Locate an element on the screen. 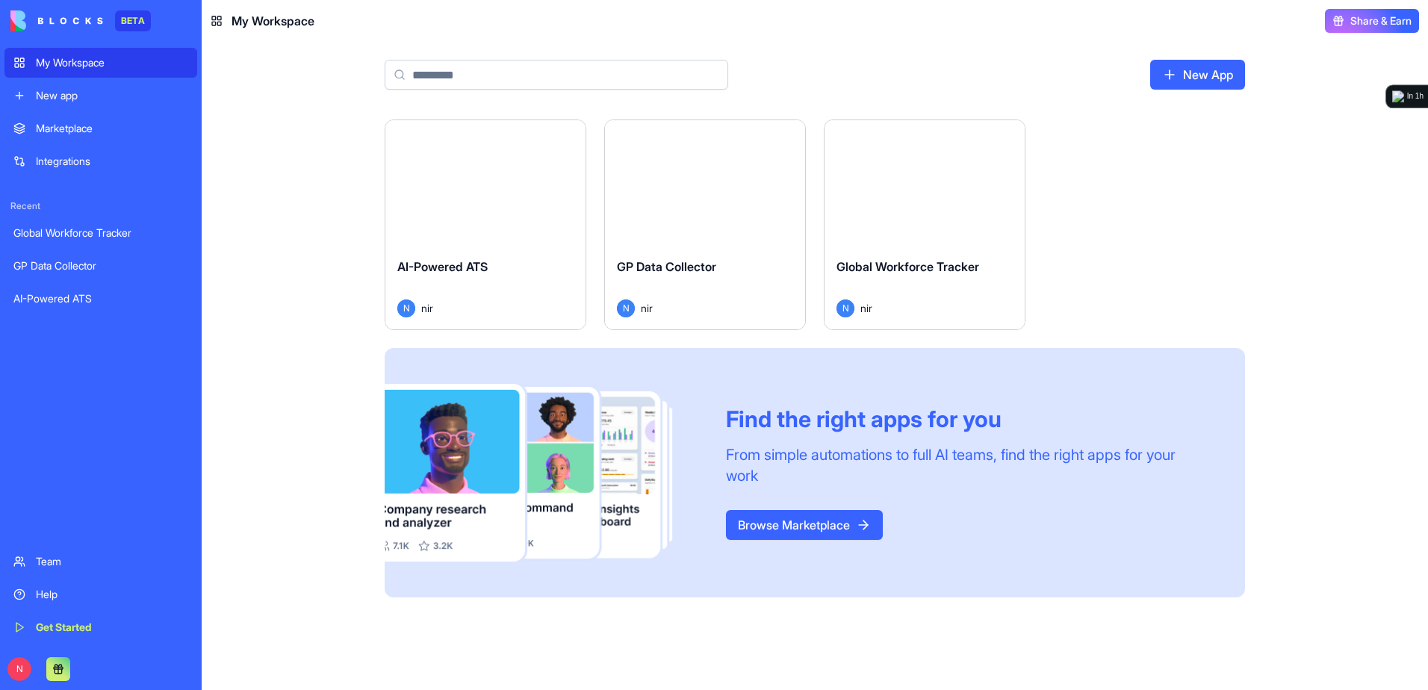 The image size is (1428, 690). a: Help is located at coordinates (101, 595).